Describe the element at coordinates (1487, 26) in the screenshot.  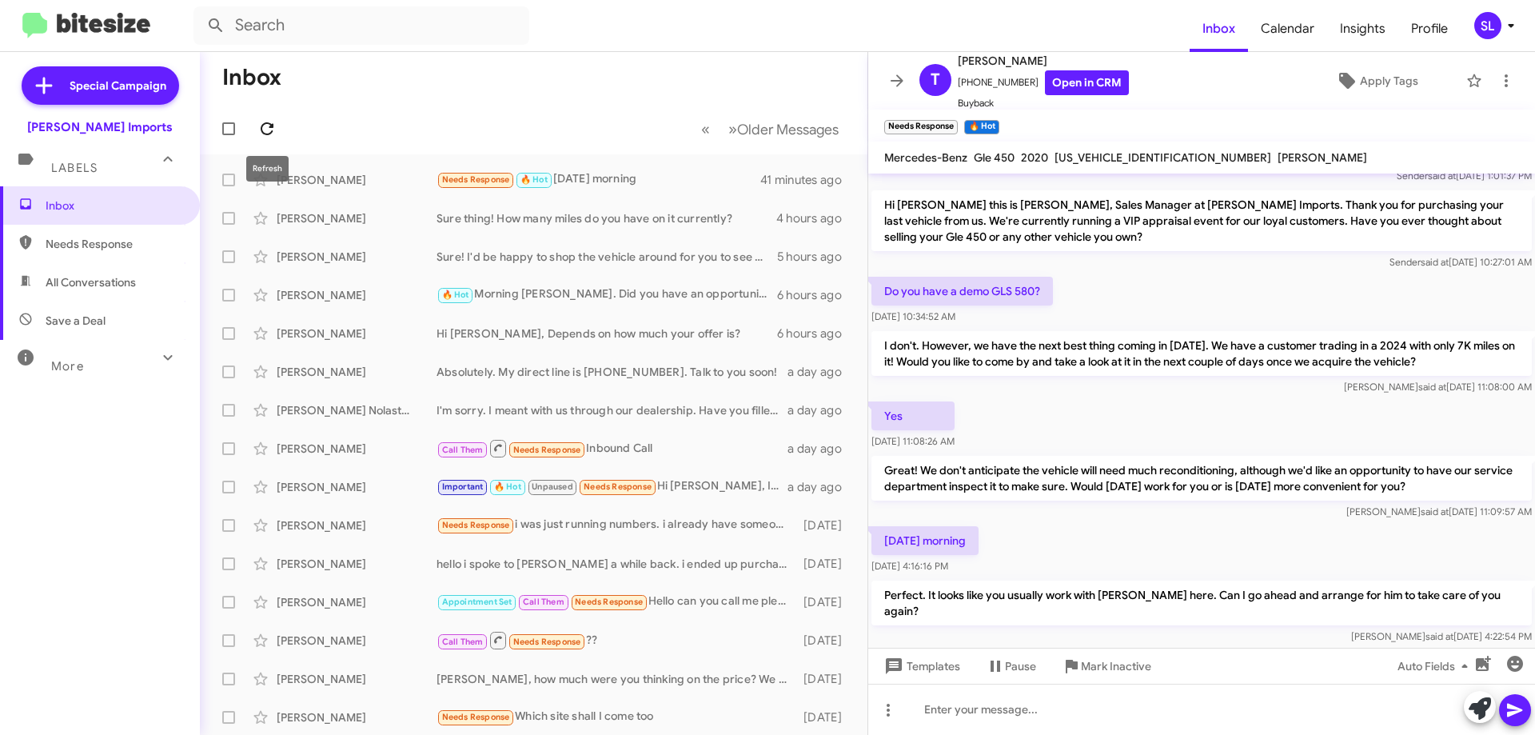
I see `div: SL` at that location.